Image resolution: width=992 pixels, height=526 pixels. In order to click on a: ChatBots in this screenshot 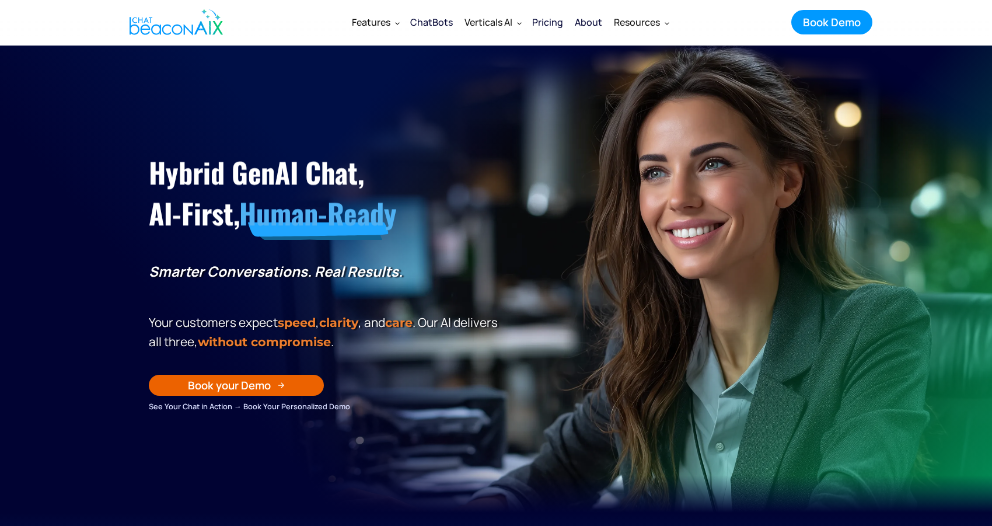, I will do `click(431, 22)`.